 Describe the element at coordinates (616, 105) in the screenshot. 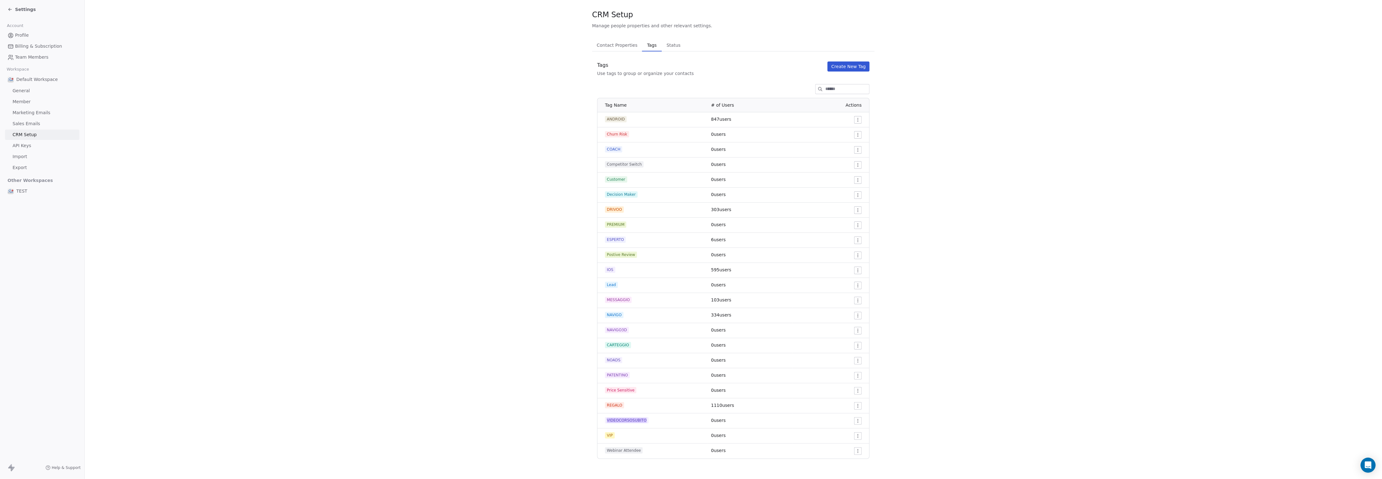

I see `span: Tag Name` at that location.